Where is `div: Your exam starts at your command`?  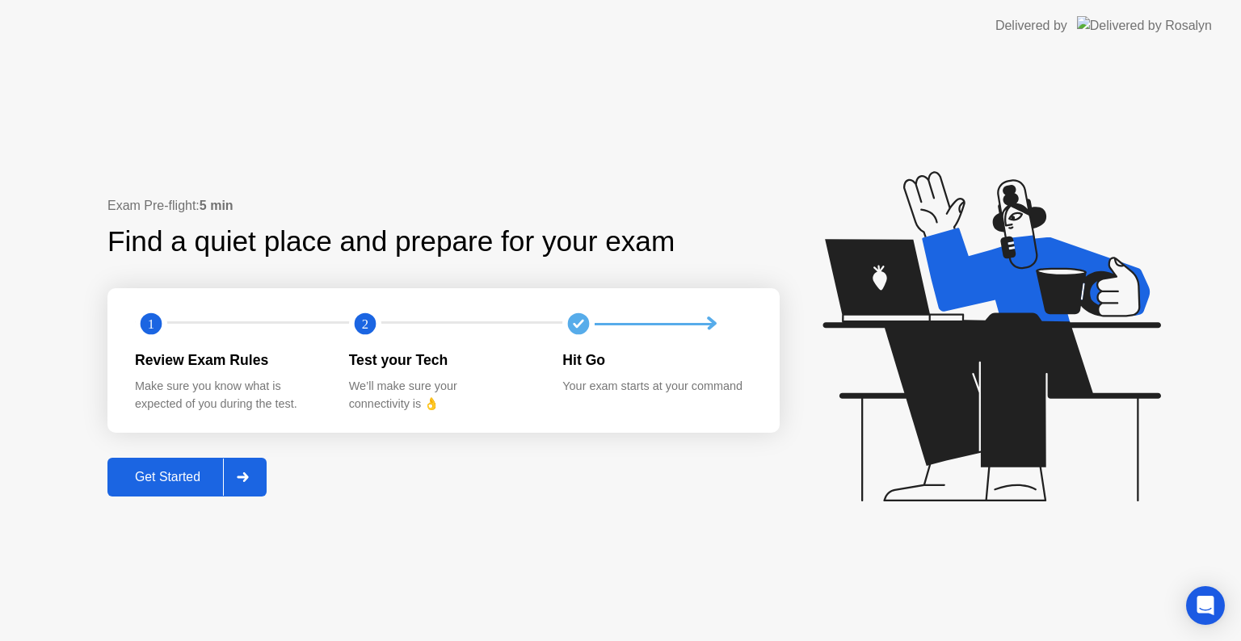 div: Your exam starts at your command is located at coordinates (656, 387).